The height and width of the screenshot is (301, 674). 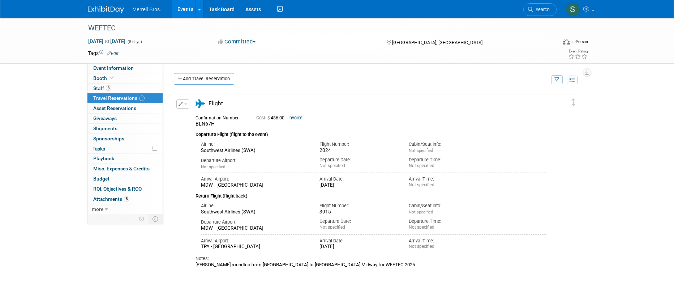 I want to click on a: Misc. Expenses & Credits, so click(x=125, y=169).